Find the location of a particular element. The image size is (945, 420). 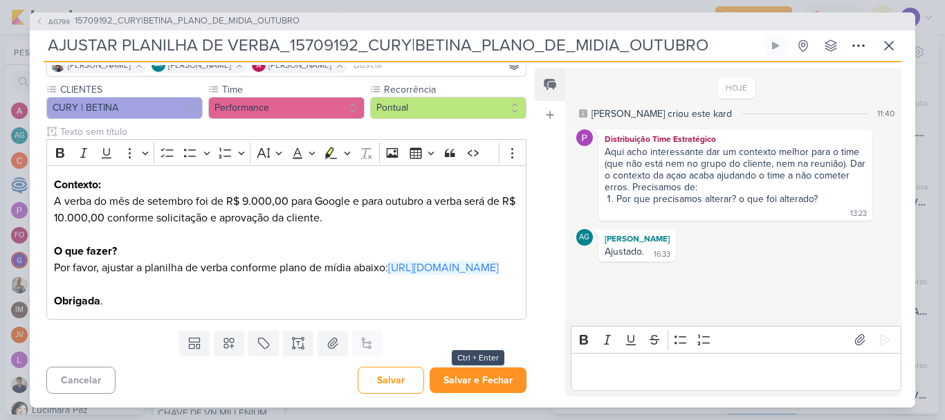

input: Buscar is located at coordinates (436, 65).